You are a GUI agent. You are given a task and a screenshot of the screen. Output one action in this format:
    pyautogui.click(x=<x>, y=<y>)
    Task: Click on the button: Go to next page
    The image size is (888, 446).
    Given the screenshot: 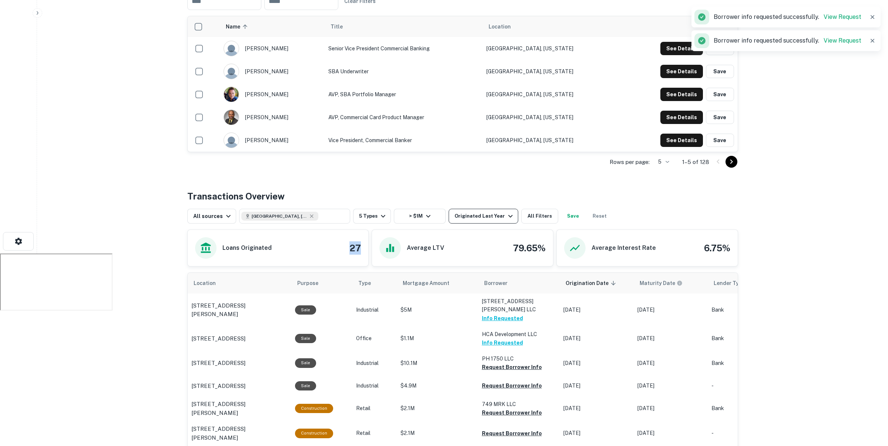 What is the action you would take?
    pyautogui.click(x=732, y=162)
    